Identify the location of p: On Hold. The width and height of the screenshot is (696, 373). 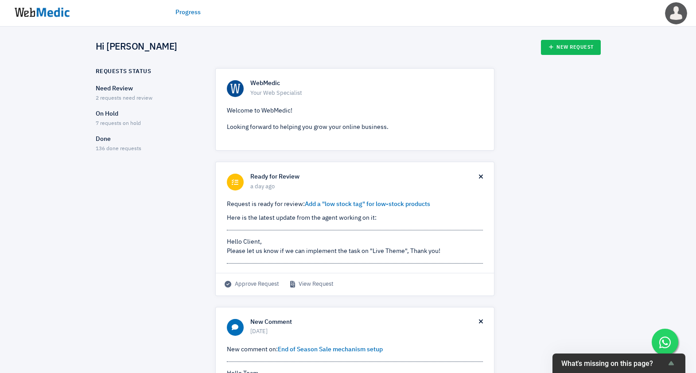
(148, 114).